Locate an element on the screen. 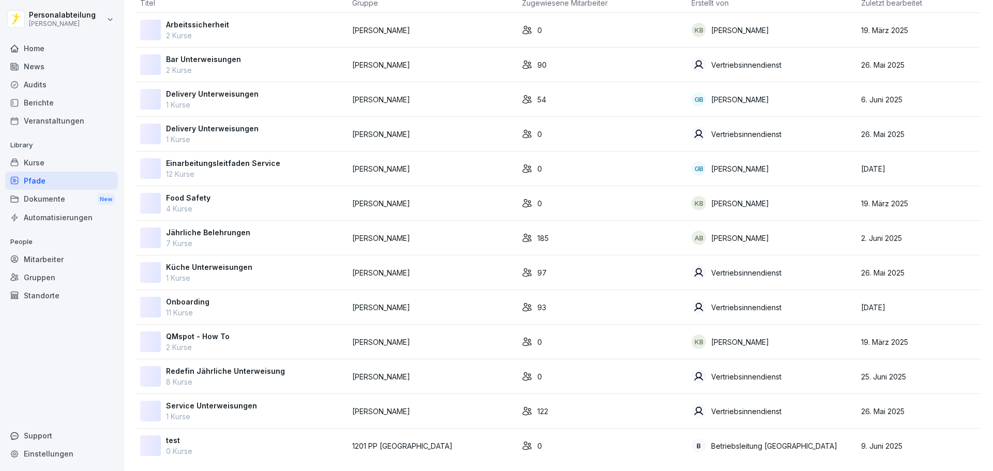 This screenshot has height=471, width=993. p: 25. Juni 2025 is located at coordinates (918, 376).